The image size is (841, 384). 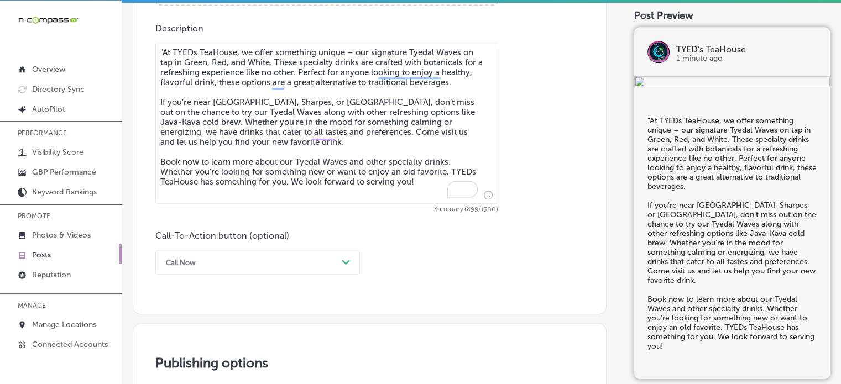 I want to click on div: Post Preview, so click(x=732, y=15).